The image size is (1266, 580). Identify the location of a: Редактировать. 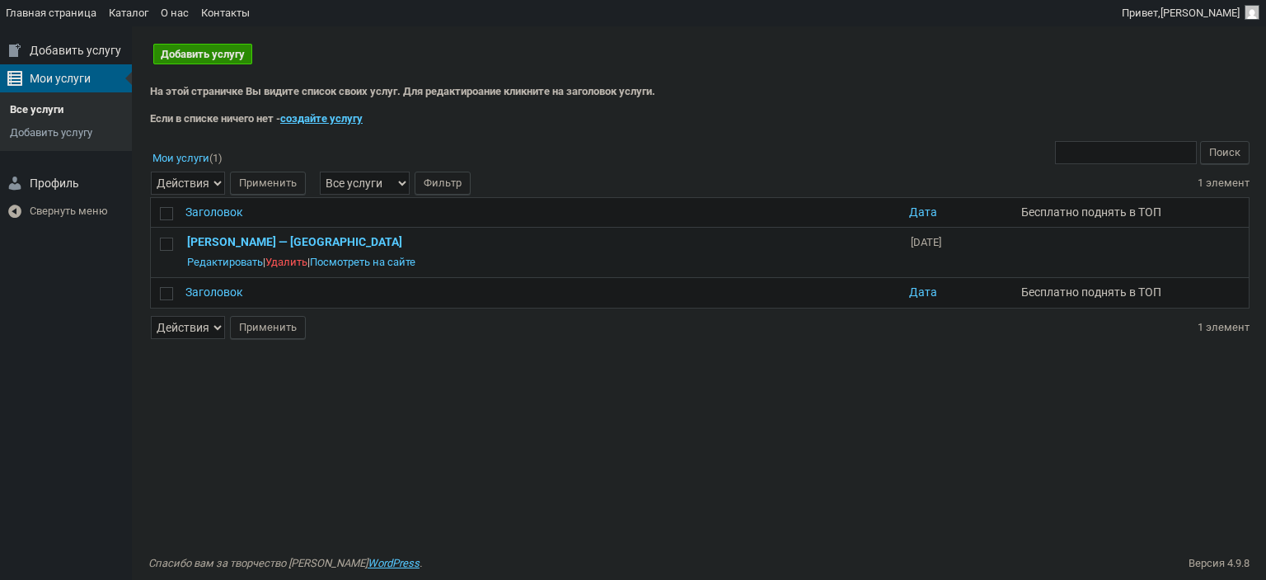
(225, 261).